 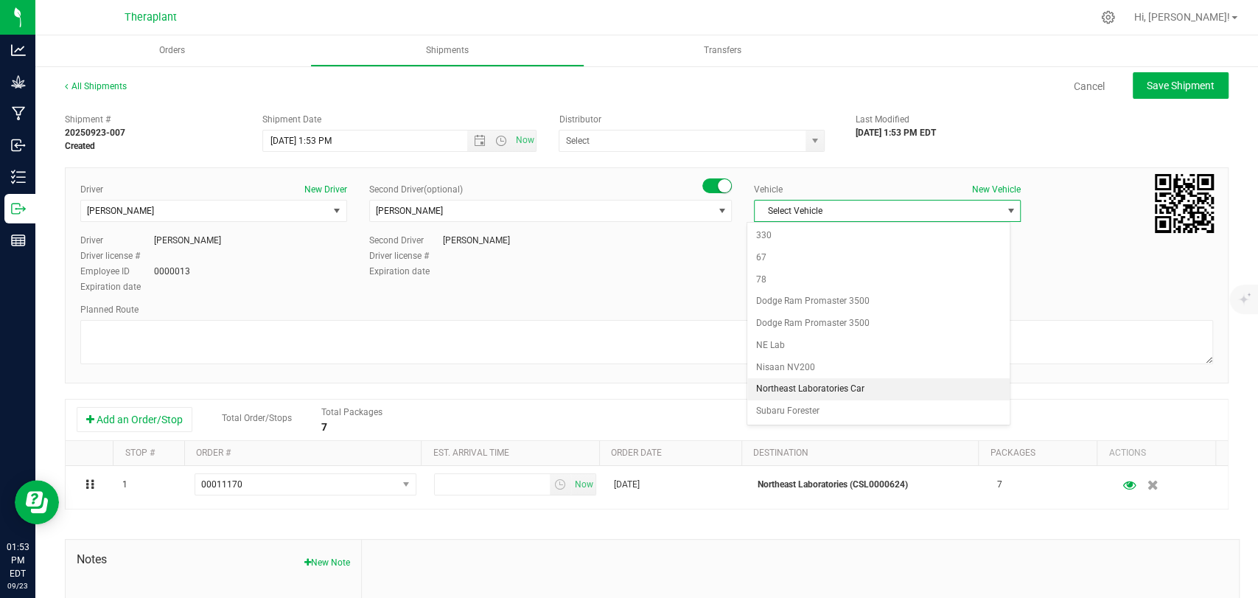 I want to click on span: Planned Route, so click(x=109, y=310).